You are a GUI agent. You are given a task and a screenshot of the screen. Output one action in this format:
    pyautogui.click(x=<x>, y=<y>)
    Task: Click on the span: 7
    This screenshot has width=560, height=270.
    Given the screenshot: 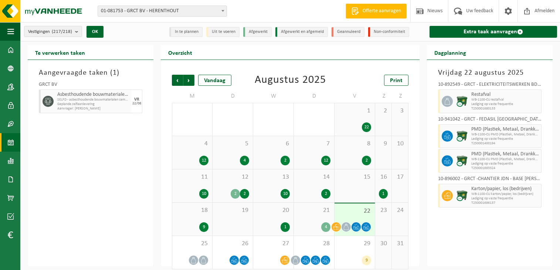 What is the action you would take?
    pyautogui.click(x=314, y=144)
    